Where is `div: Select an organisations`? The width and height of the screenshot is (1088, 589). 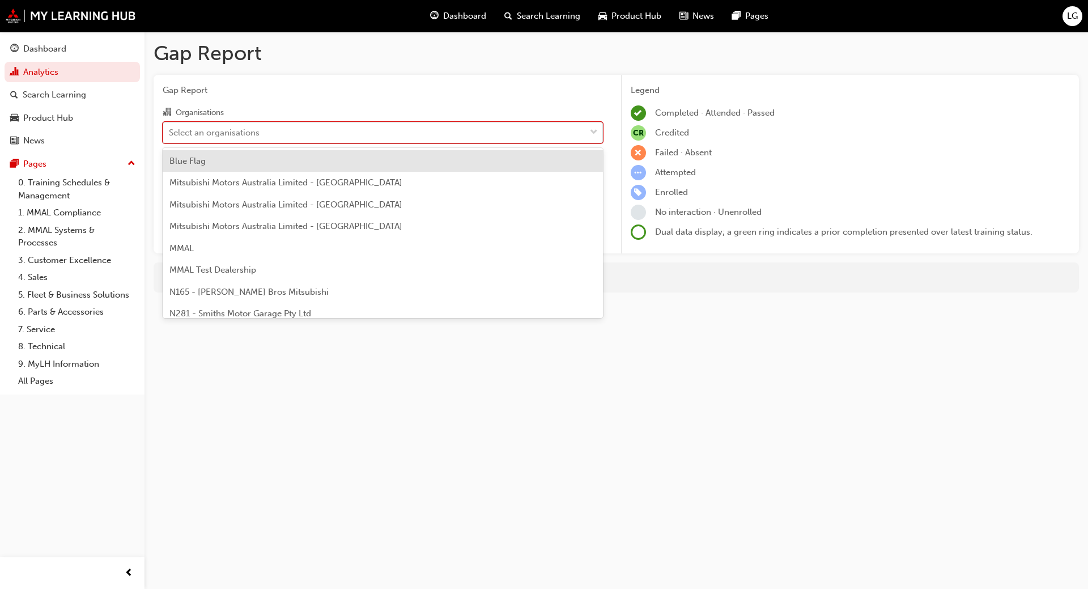 div: Select an organisations is located at coordinates (214, 132).